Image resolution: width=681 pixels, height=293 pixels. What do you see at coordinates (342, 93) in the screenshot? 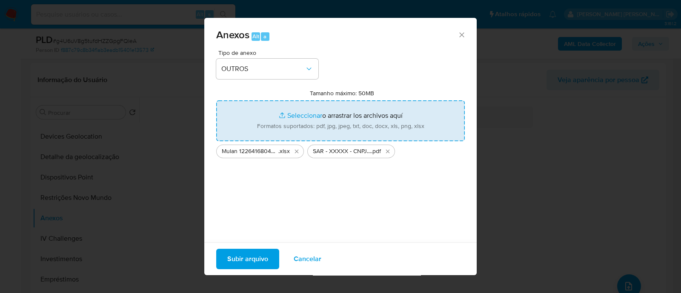
I see `label: Tamanho máximo: 50MB` at bounding box center [342, 93].